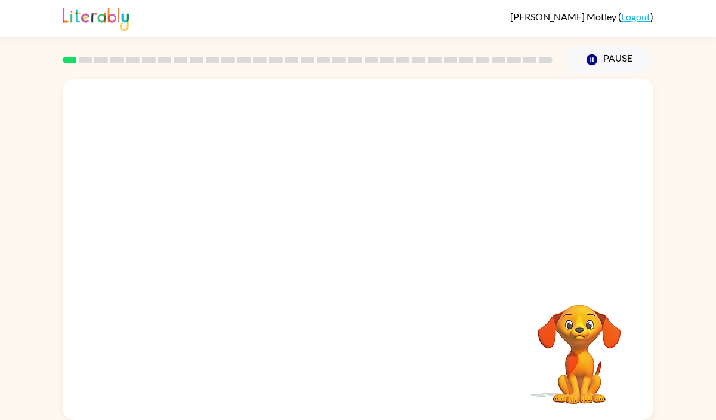  What do you see at coordinates (636, 16) in the screenshot?
I see `a: Logout` at bounding box center [636, 16].